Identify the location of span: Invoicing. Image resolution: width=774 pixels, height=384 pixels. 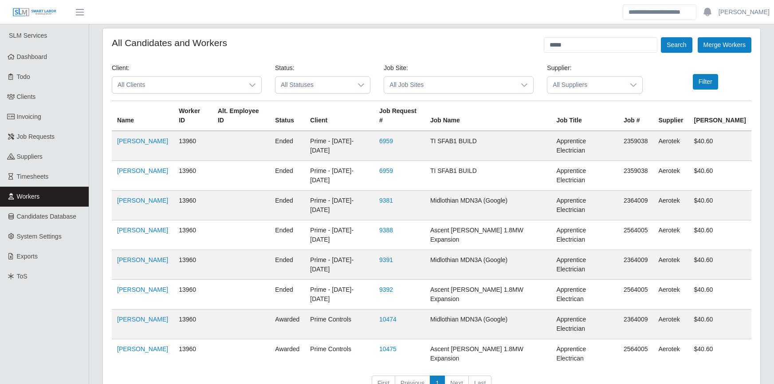
(29, 117).